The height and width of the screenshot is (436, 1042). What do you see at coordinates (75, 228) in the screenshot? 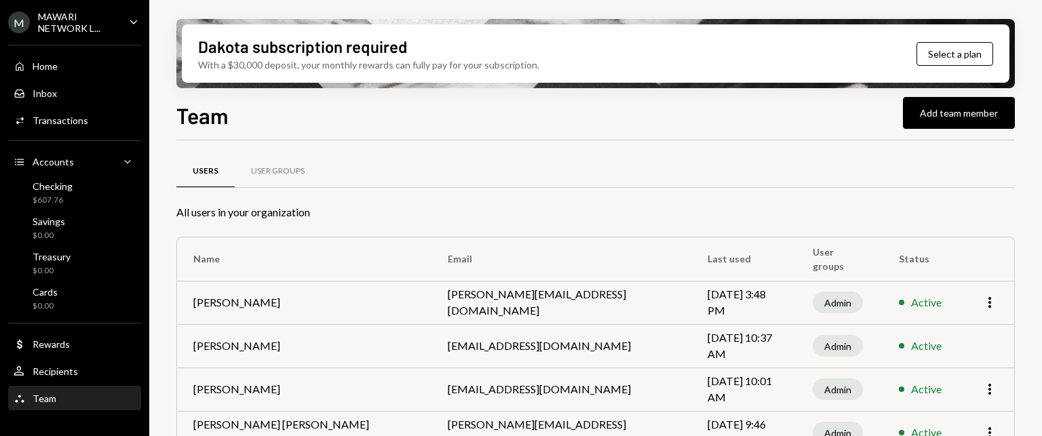
I see `a: Savings$0.00` at bounding box center [75, 228].